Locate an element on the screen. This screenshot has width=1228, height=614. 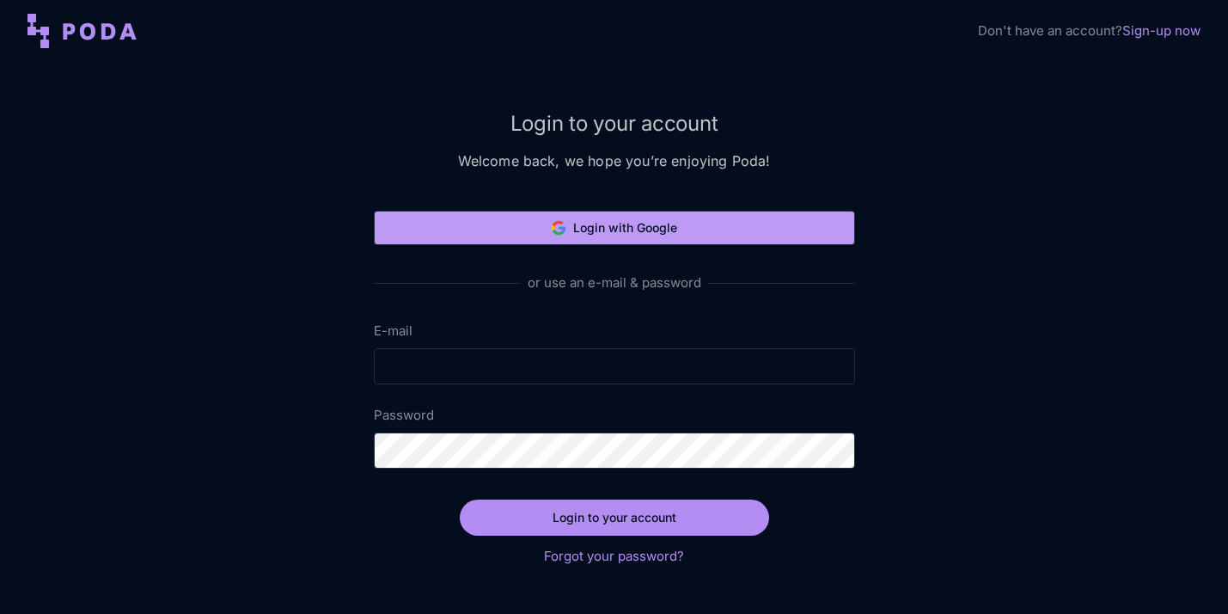
a: Sign-up now is located at coordinates (1161, 30).